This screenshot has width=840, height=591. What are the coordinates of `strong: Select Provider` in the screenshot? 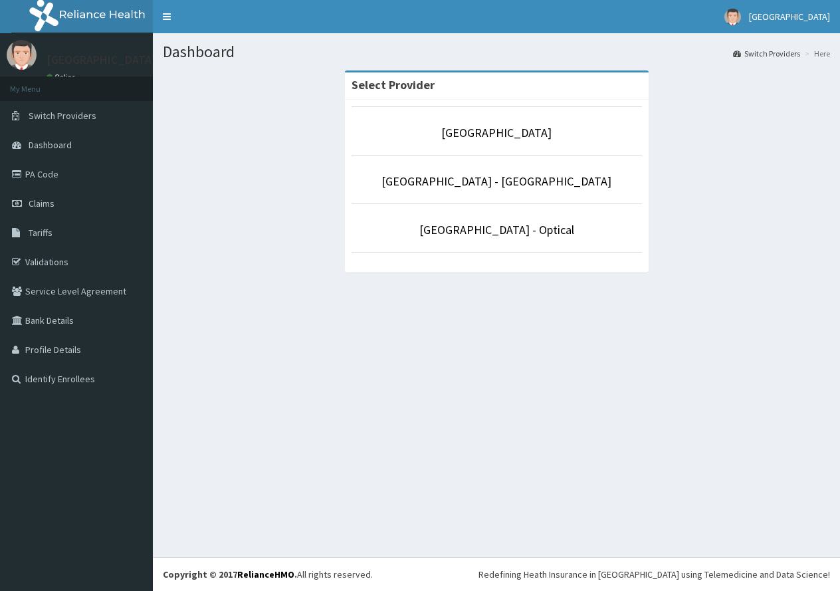 It's located at (393, 84).